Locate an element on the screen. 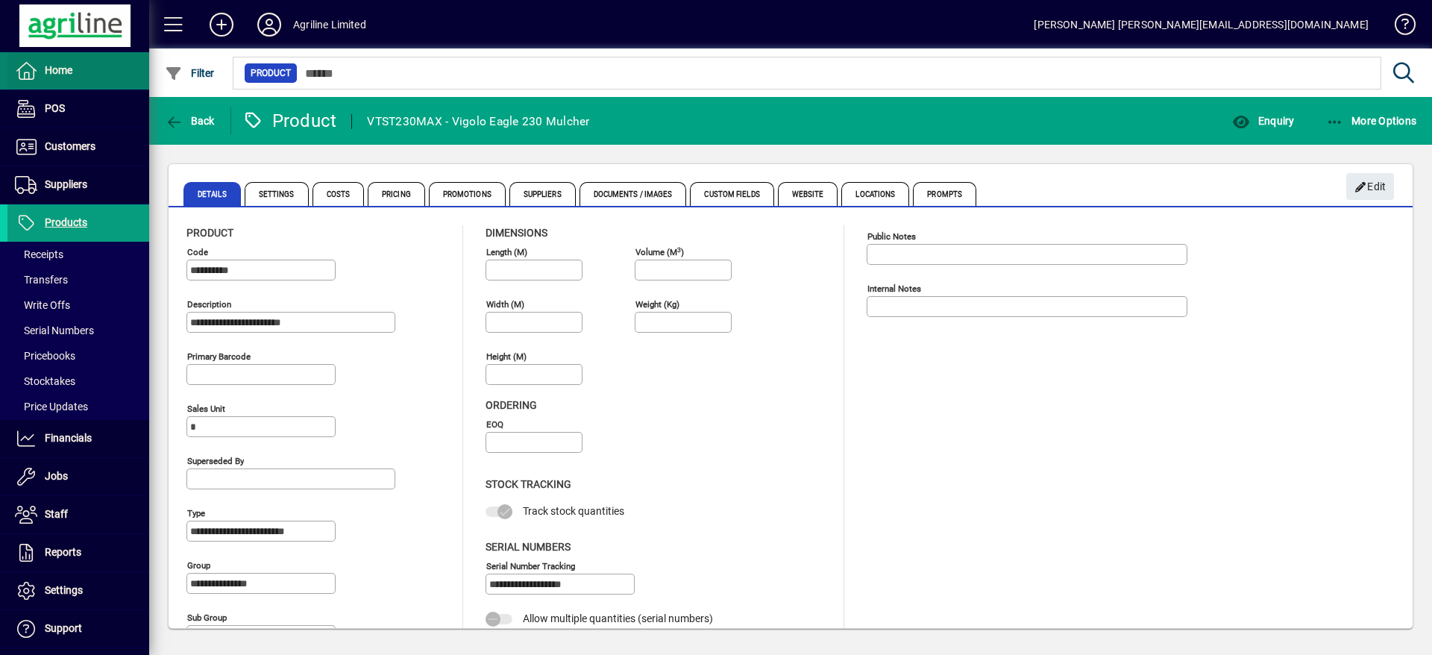  a: Price Updates is located at coordinates (78, 406).